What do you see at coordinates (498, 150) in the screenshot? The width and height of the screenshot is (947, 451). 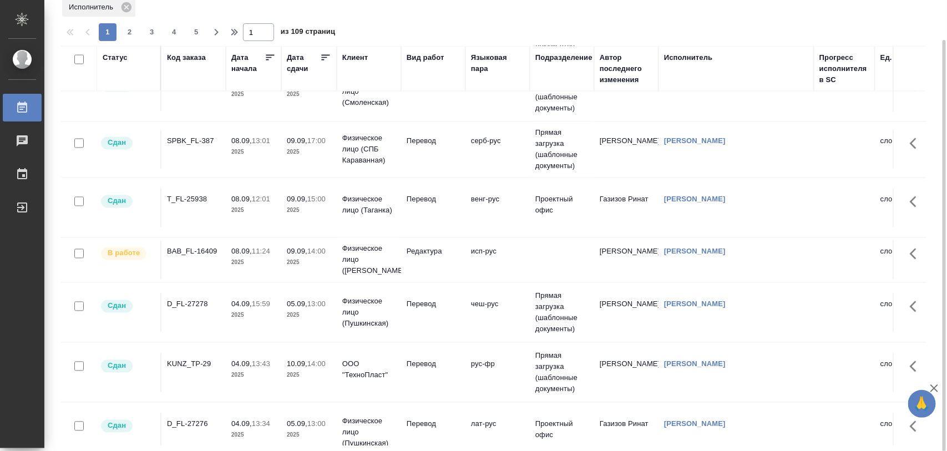 I see `td: серб-рус` at bounding box center [498, 150].